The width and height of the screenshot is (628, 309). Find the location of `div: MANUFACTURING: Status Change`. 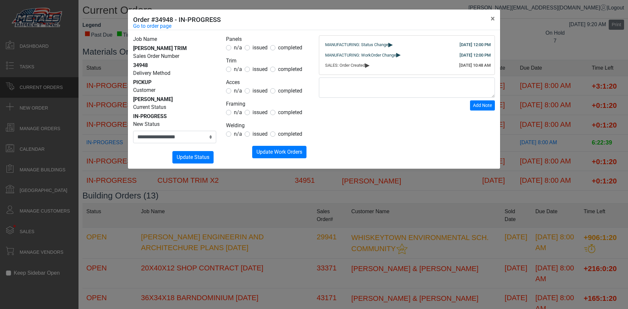

div: MANUFACTURING: Status Change is located at coordinates (407, 45).